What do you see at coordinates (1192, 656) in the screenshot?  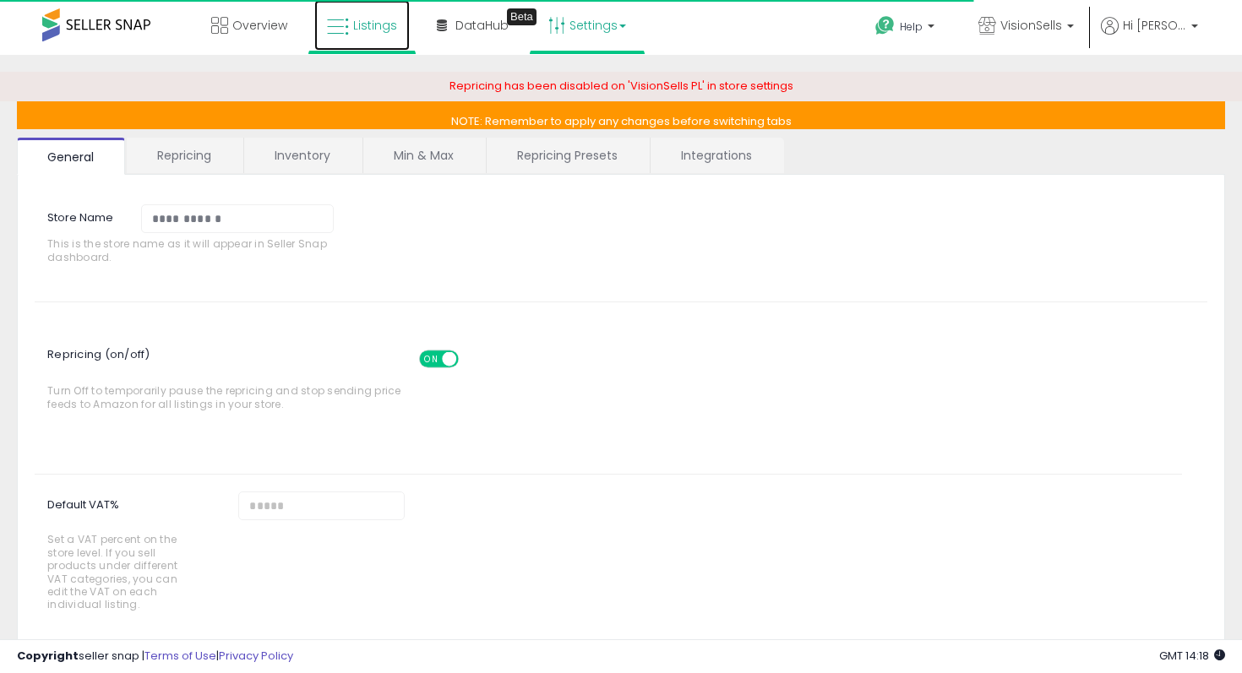 I see `span: 2025-09-9 14:18 GMT` at bounding box center [1192, 656].